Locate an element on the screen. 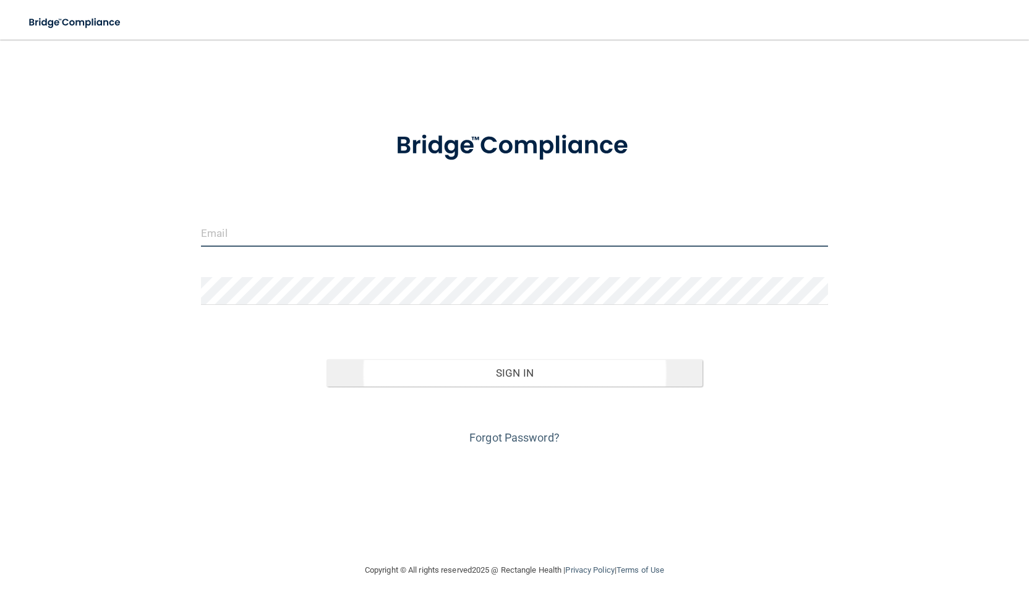  input: Email is located at coordinates (515, 233).